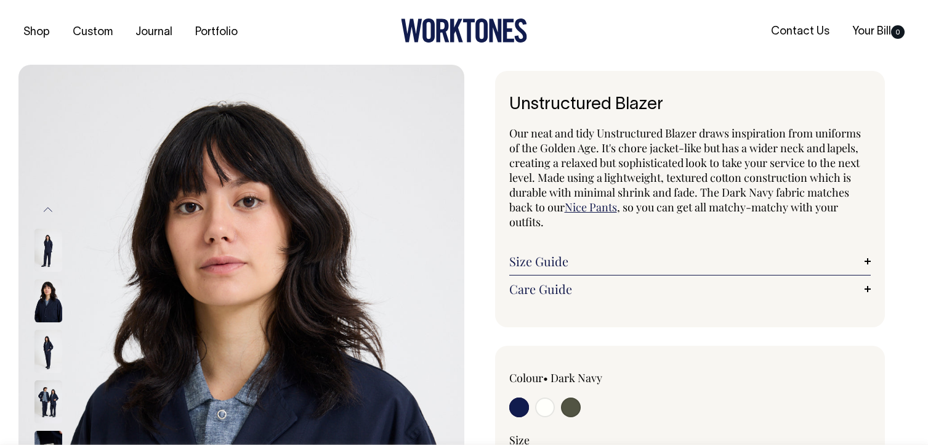  Describe the element at coordinates (576, 377) in the screenshot. I see `label: Dark Navy` at that location.